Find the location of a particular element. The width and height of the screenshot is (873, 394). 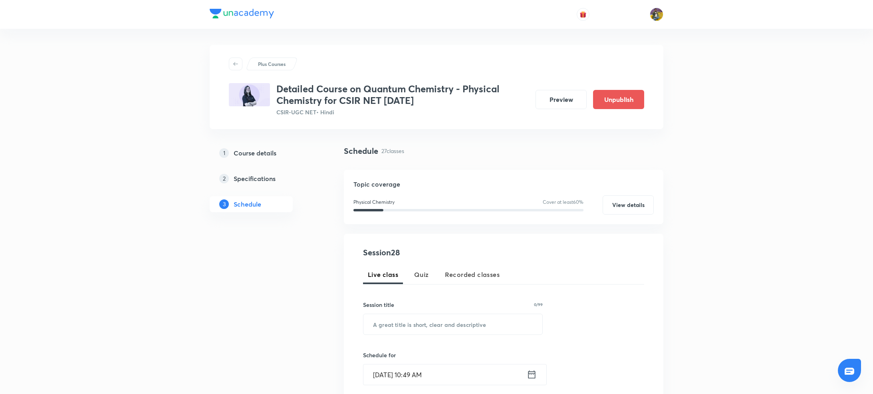

button: avatar is located at coordinates (583, 14).